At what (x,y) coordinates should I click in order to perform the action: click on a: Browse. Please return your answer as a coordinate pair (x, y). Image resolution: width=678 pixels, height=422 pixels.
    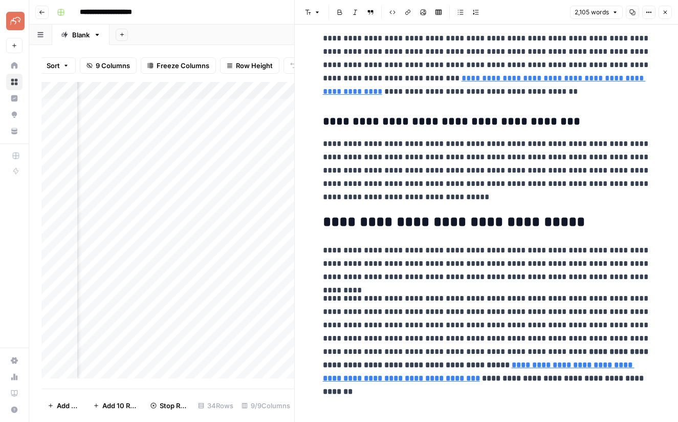
    Looking at the image, I should click on (14, 82).